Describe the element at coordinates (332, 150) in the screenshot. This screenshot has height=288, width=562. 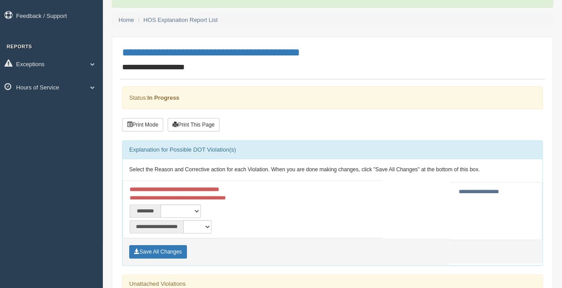
I see `div: Explanation for Possible DOT Violation(s)` at that location.